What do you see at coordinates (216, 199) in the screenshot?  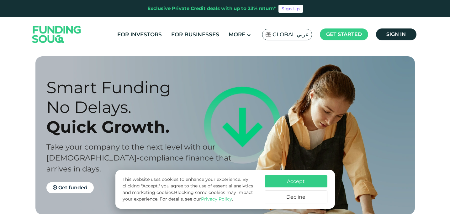 I see `a: Privacy Policy` at bounding box center [216, 199].